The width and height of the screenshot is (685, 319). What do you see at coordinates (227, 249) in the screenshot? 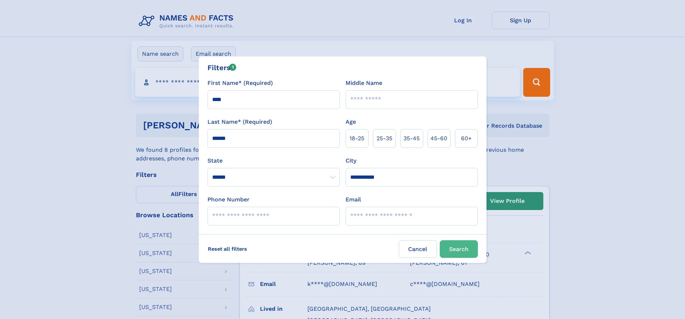
I see `label: Reset all filters` at bounding box center [227, 249].